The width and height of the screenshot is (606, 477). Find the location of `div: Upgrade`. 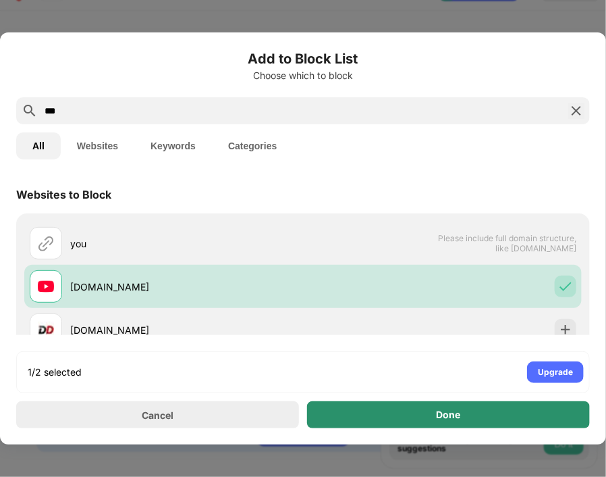

div: Upgrade is located at coordinates (556, 372).